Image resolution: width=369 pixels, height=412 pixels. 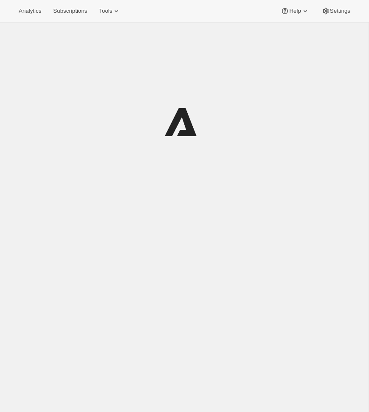 I want to click on button: Help, so click(x=295, y=11).